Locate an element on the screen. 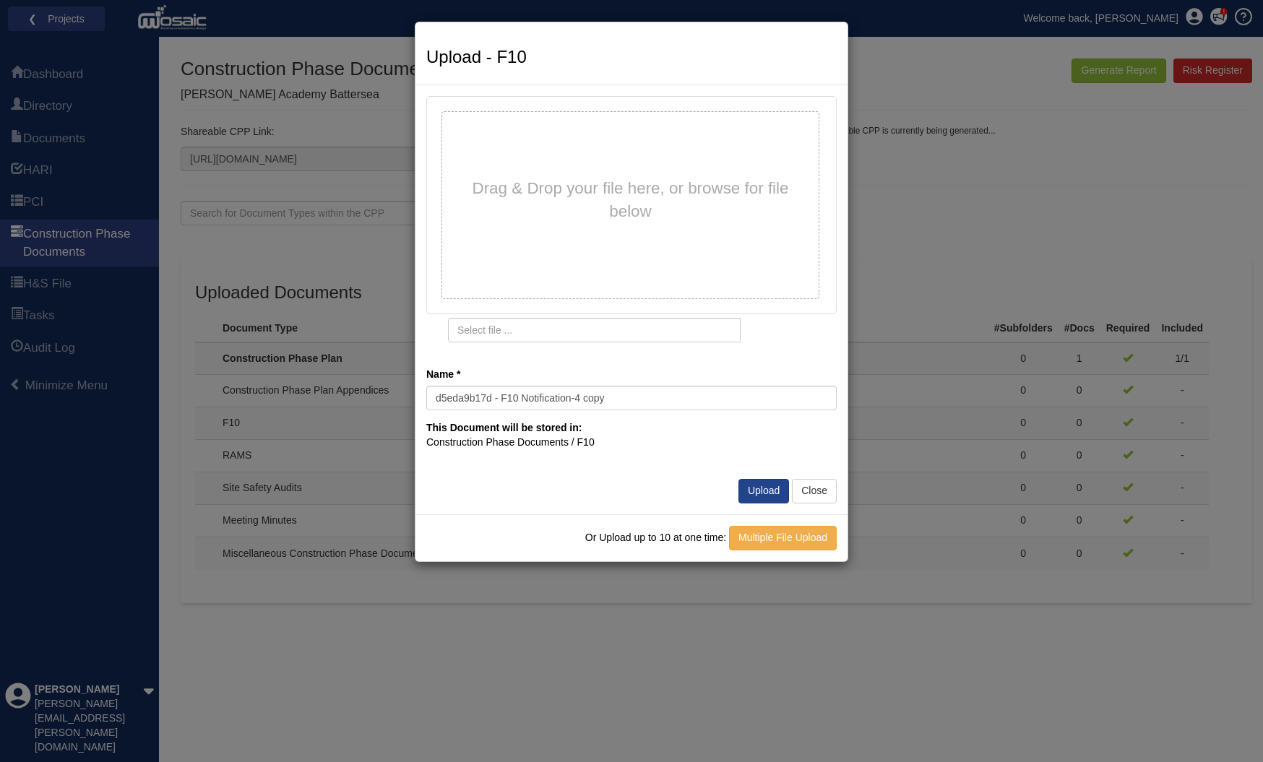 The width and height of the screenshot is (1263, 762). label: Name is located at coordinates (443, 375).